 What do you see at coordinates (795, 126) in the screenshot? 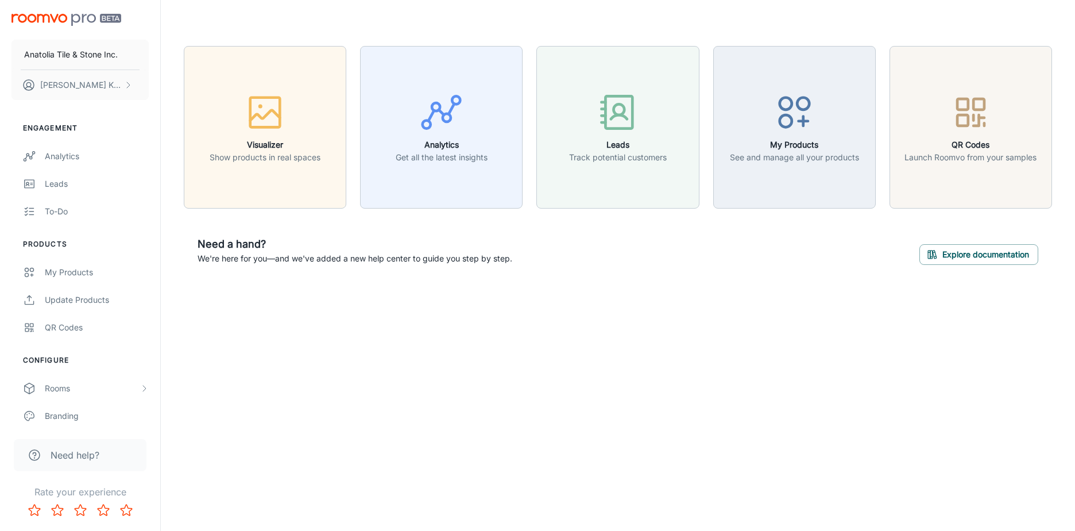
I see `a: My ProductsSee and manage all your products` at bounding box center [795, 126].